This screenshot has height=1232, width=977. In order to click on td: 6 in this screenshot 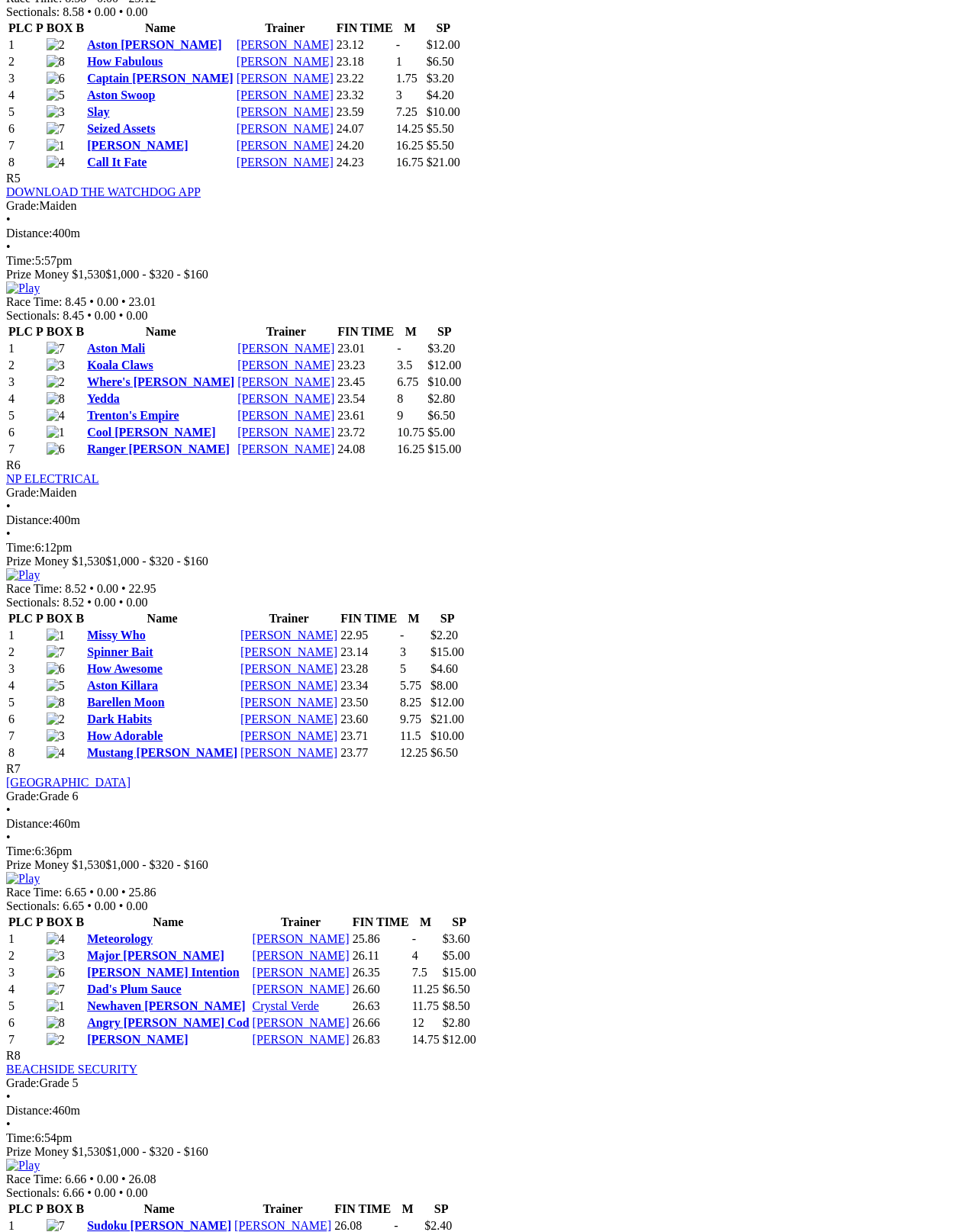, I will do `click(26, 720)`.